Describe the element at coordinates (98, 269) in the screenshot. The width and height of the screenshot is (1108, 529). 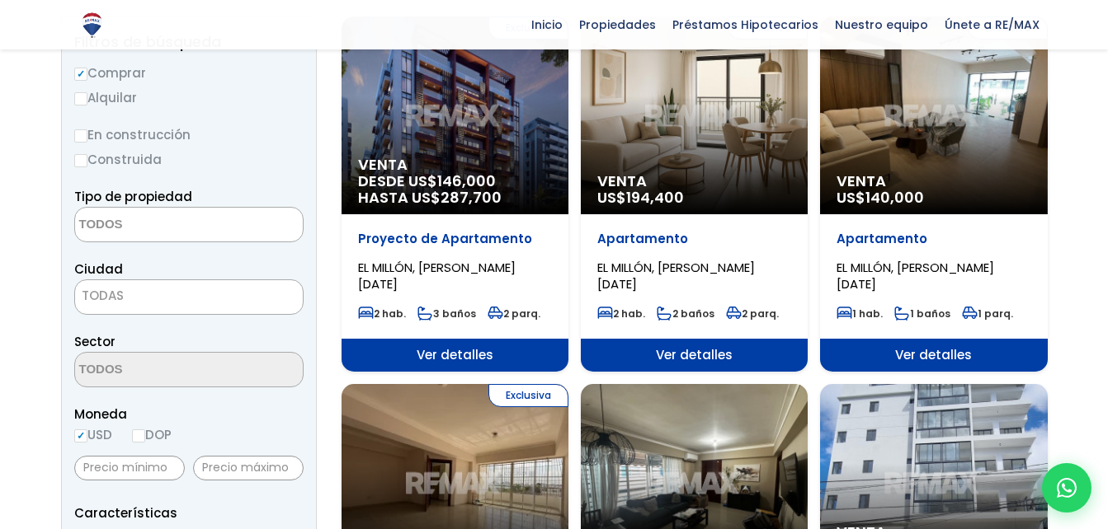
I see `span: Ciudad` at that location.